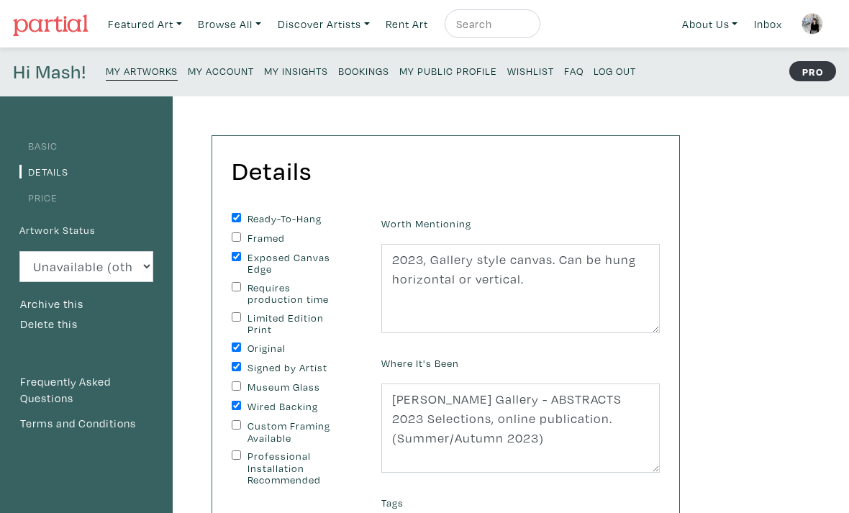 The height and width of the screenshot is (513, 849). What do you see at coordinates (271, 171) in the screenshot?
I see `h2: Details` at bounding box center [271, 171].